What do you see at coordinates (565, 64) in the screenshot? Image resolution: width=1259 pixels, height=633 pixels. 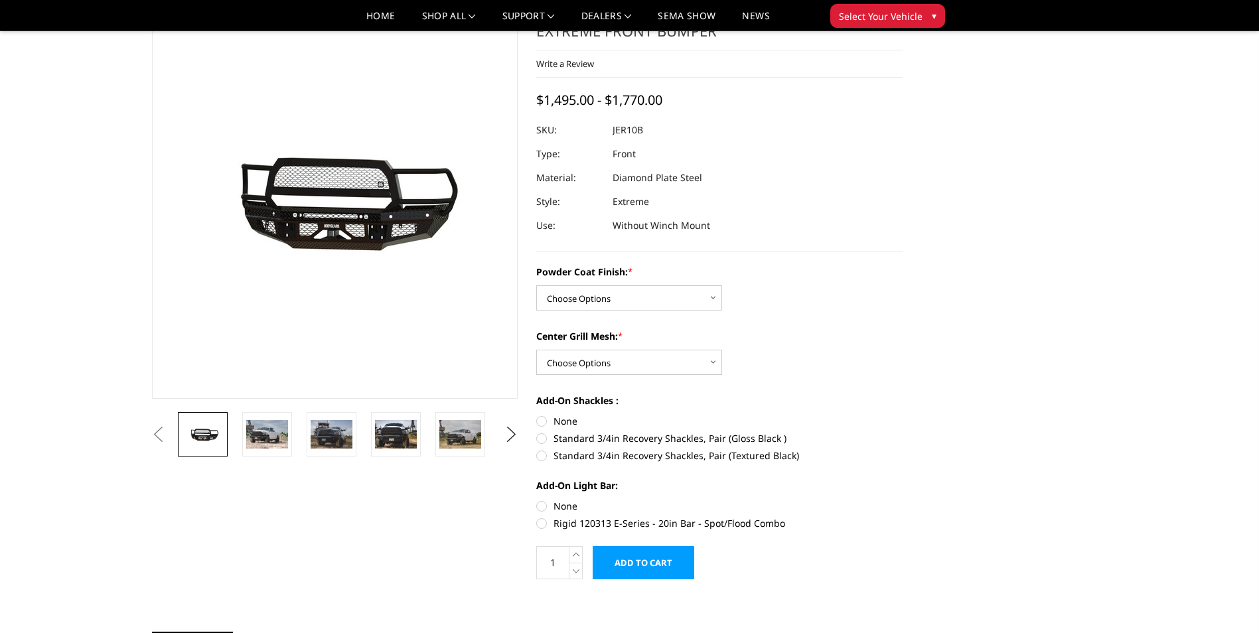 I see `a: Write a Review` at bounding box center [565, 64].